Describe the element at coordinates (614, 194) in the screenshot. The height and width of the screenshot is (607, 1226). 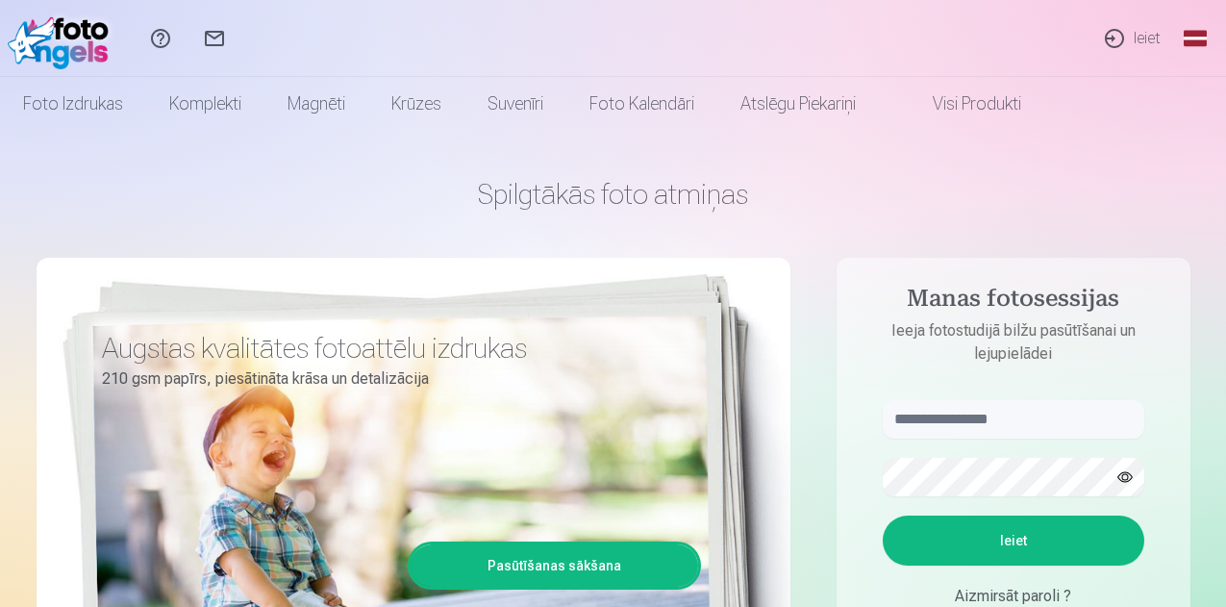
I see `h1: Spilgtākās foto atmiņas` at that location.